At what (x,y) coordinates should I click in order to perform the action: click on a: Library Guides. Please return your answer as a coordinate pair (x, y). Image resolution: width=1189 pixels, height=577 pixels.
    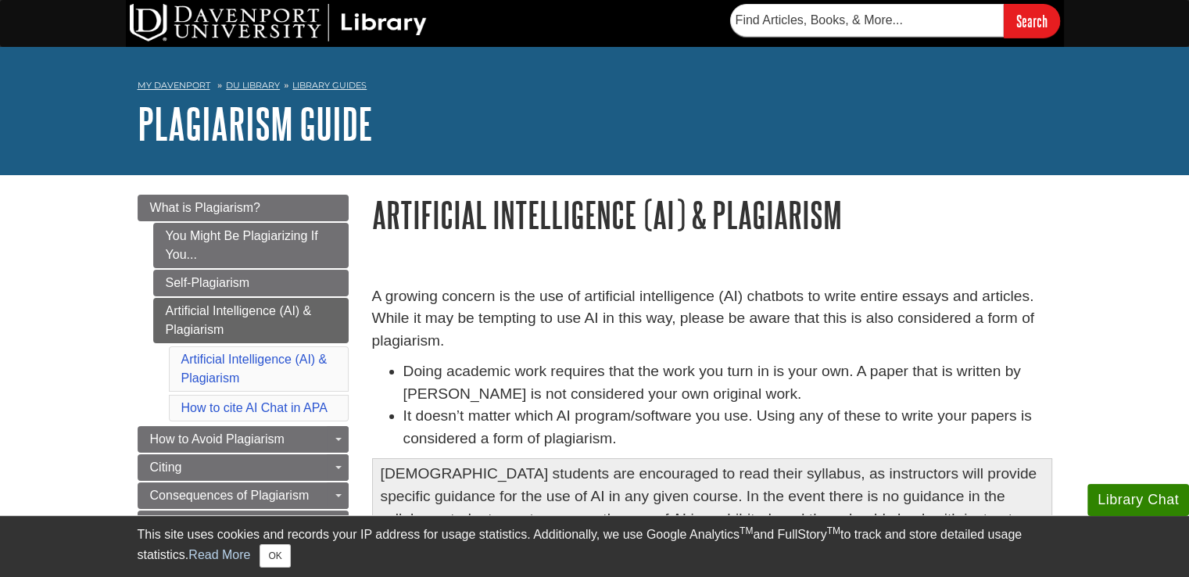
    Looking at the image, I should click on (329, 85).